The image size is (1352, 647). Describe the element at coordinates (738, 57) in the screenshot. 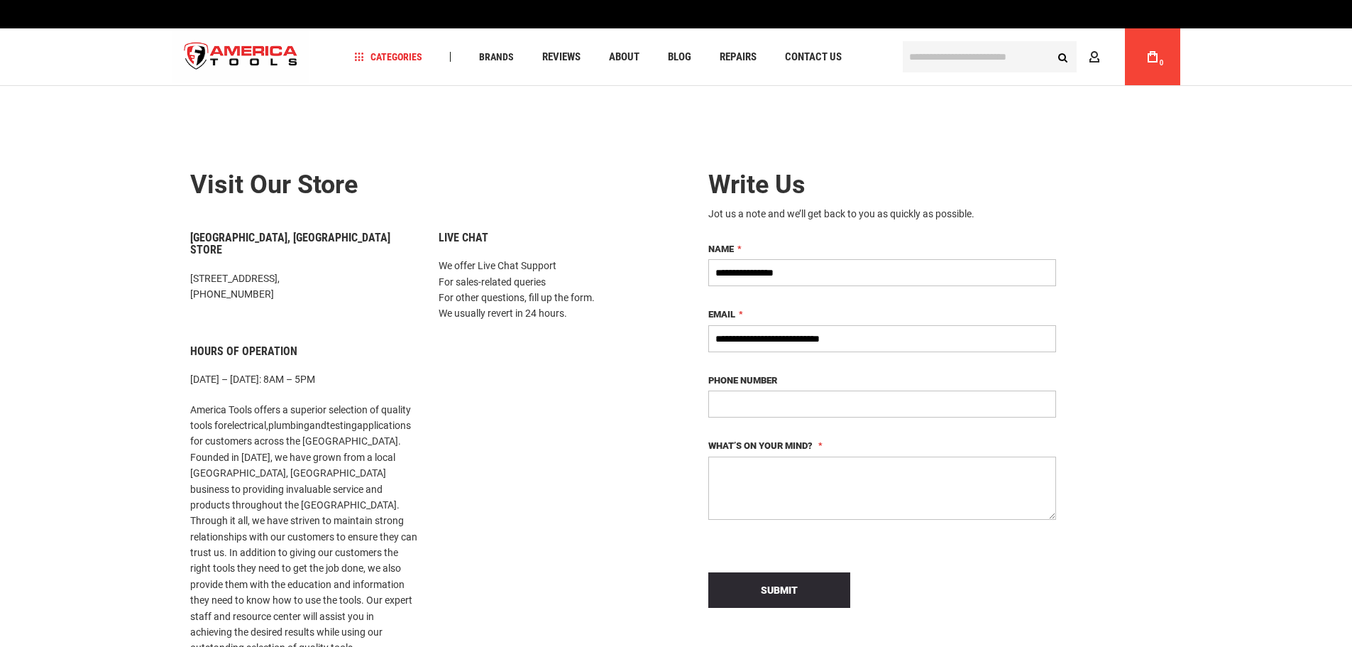

I see `span: Repairs` at that location.